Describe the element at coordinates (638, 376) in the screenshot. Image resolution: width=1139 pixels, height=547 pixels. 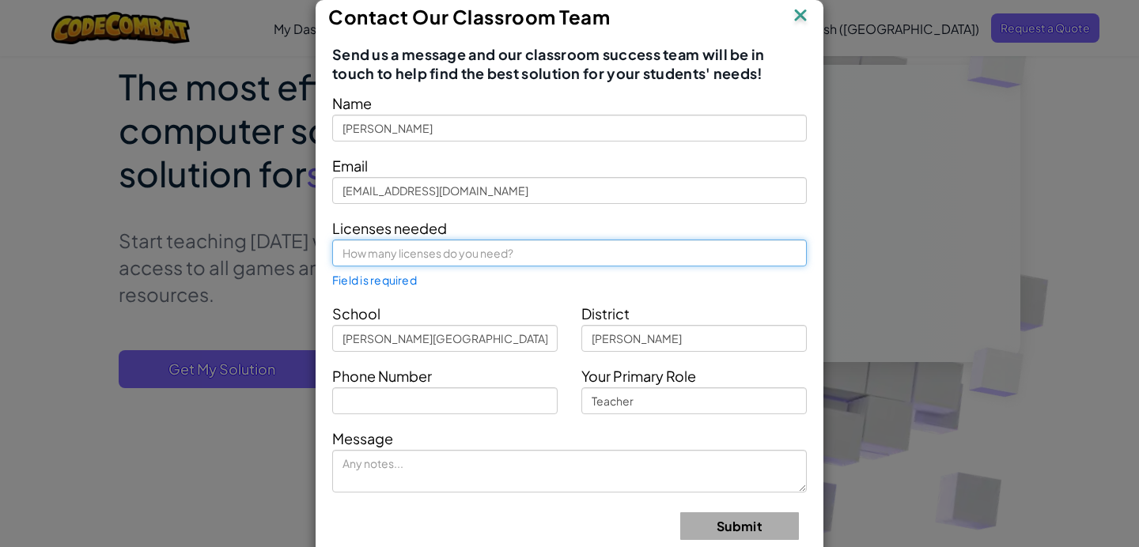
I see `span: Your Primary Role` at that location.